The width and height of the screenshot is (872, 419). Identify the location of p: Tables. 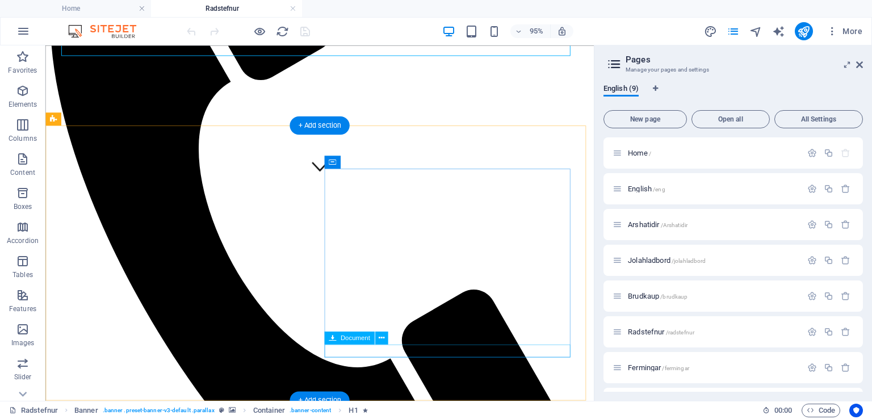
(23, 275).